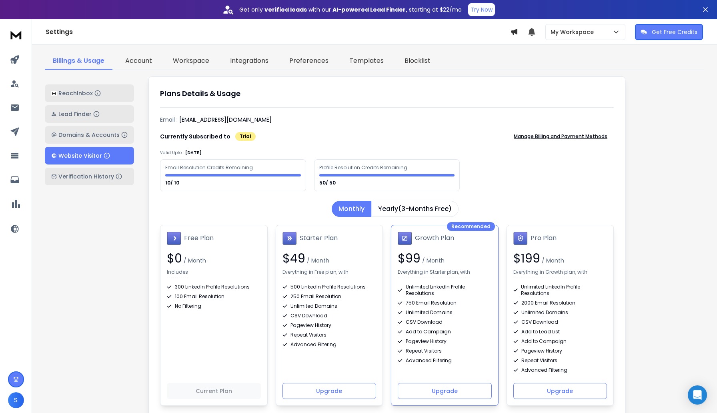 This screenshot has width=717, height=413. What do you see at coordinates (278, 32) in the screenshot?
I see `h1: Settings` at bounding box center [278, 32].